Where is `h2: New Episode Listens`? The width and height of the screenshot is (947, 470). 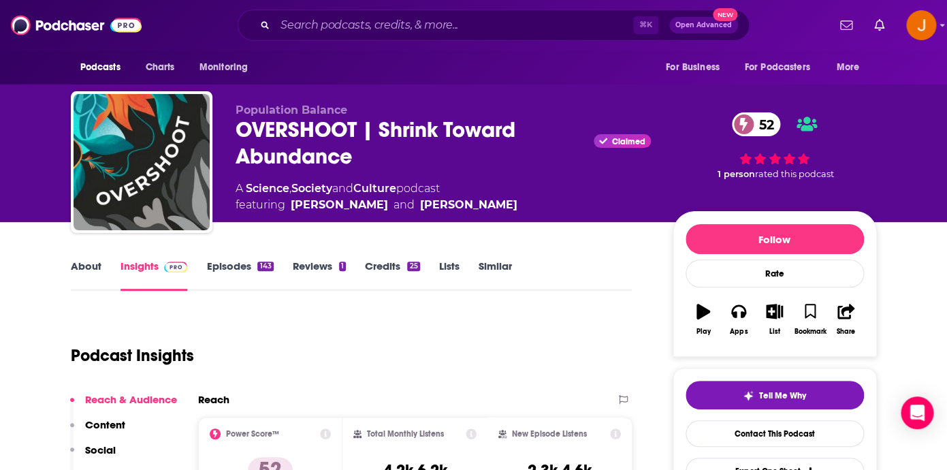 h2: New Episode Listens is located at coordinates (550, 434).